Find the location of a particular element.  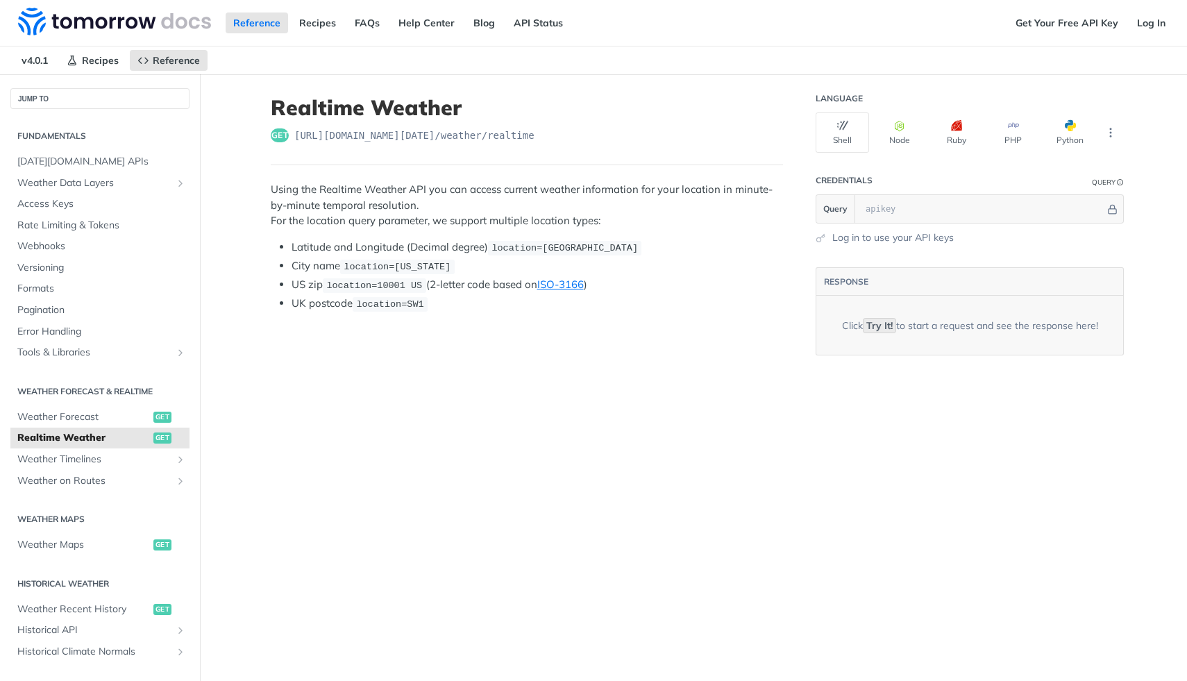

span: Weather on Routes is located at coordinates (94, 481).